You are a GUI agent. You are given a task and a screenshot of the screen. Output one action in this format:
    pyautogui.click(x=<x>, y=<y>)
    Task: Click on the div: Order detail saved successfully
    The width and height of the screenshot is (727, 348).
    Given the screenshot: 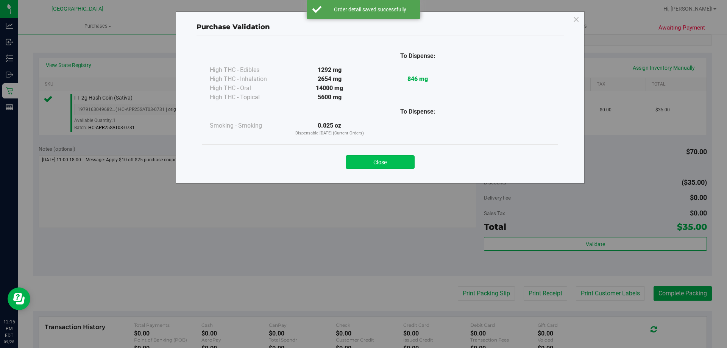 What is the action you would take?
    pyautogui.click(x=370, y=9)
    